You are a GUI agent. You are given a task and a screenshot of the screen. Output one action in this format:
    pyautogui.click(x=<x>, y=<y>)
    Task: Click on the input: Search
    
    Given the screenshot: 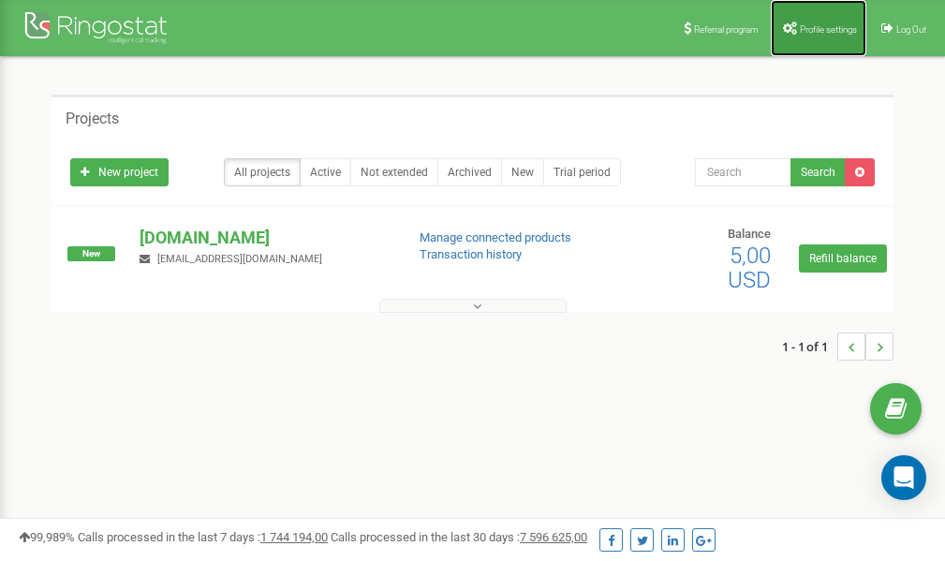 What is the action you would take?
    pyautogui.click(x=743, y=172)
    